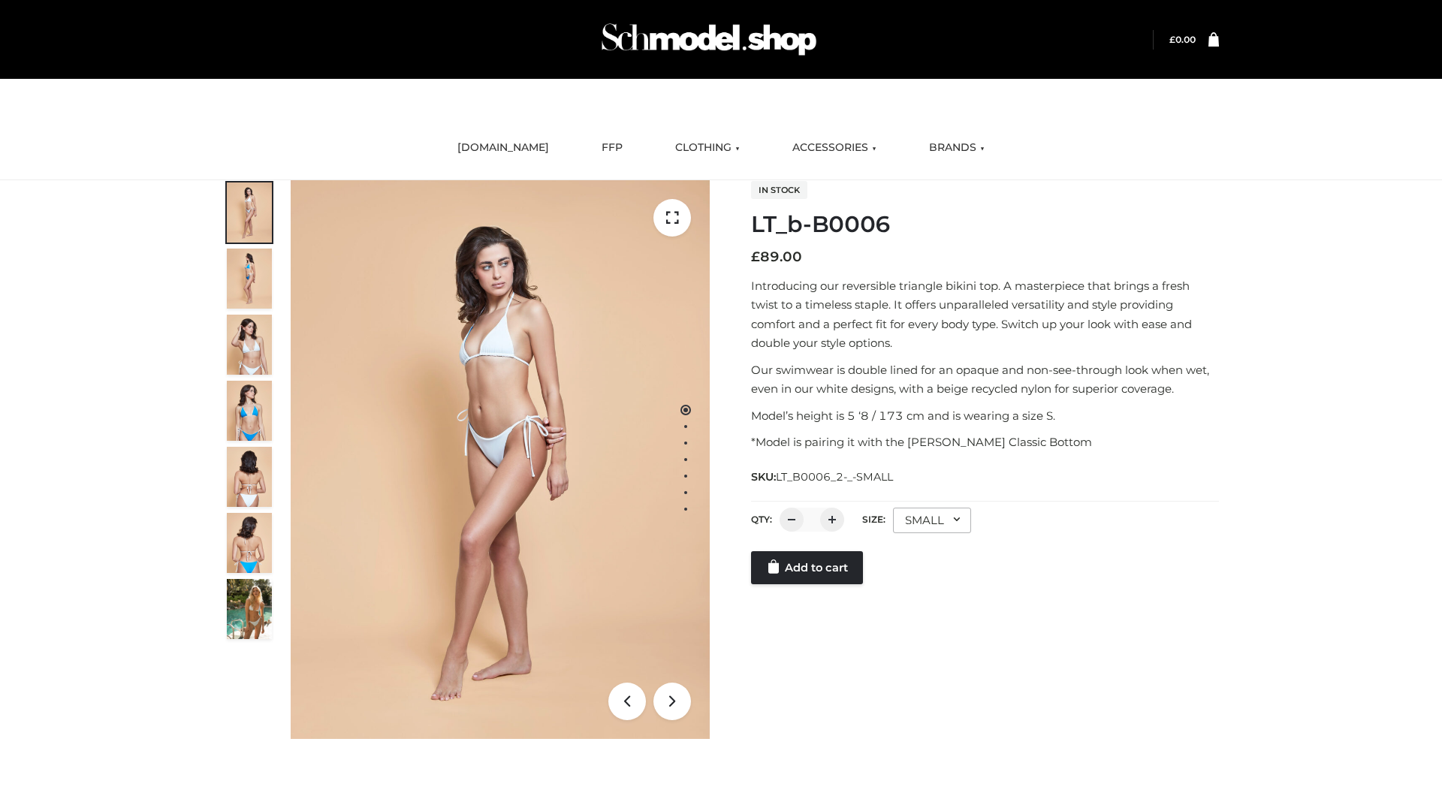 The width and height of the screenshot is (1442, 811). I want to click on img: ArielClassicBikiniTop_CloudNine_AzureSky_OW114ECO_7-scaled.jpg, so click(249, 477).